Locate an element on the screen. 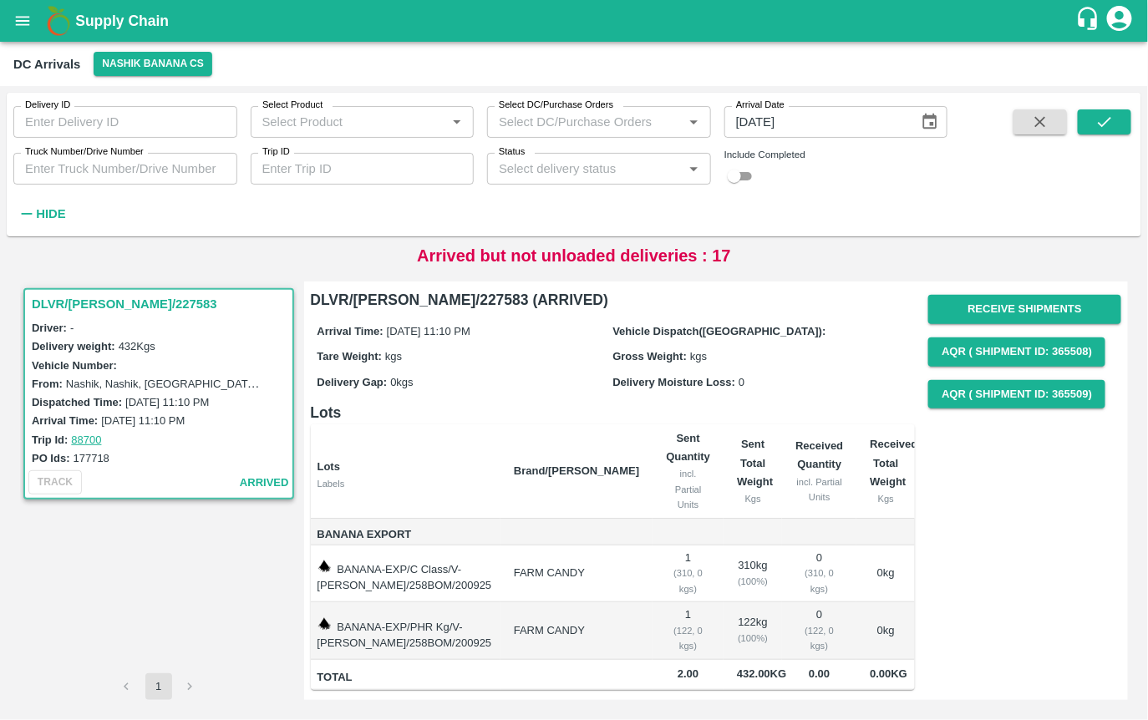  b: Received Total Weight is located at coordinates (893, 463).